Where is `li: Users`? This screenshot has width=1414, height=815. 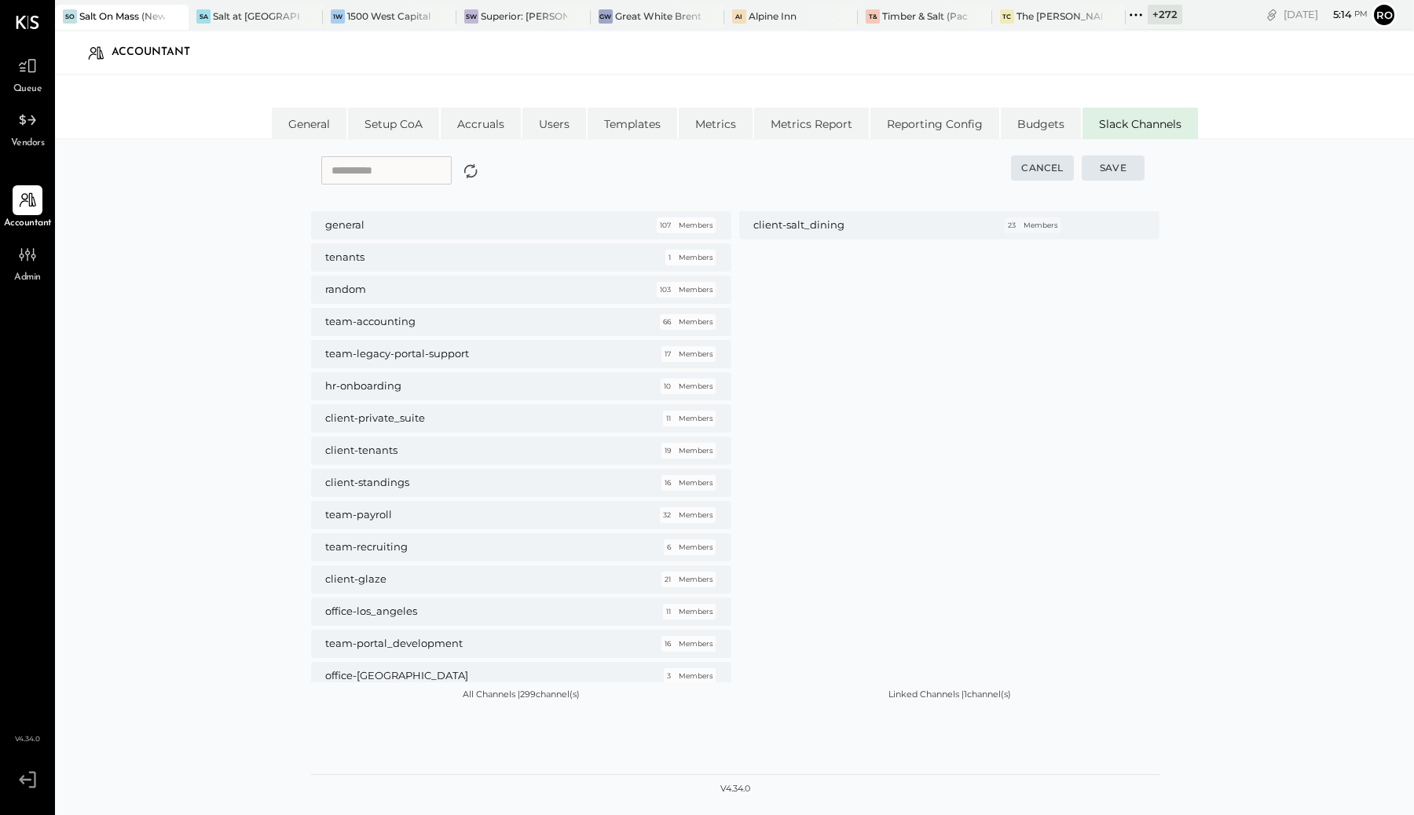 li: Users is located at coordinates (554, 123).